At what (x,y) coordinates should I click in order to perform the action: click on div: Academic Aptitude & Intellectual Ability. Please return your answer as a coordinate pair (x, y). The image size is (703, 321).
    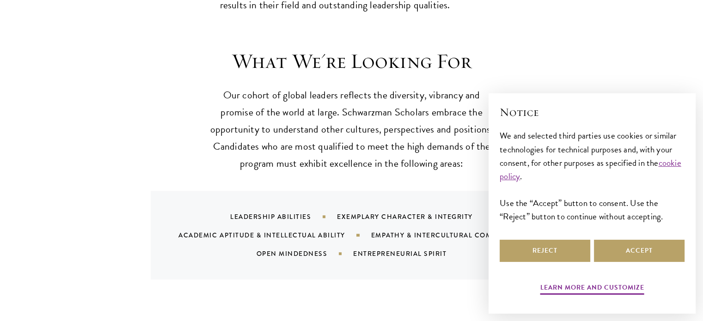
    Looking at the image, I should click on (275, 235).